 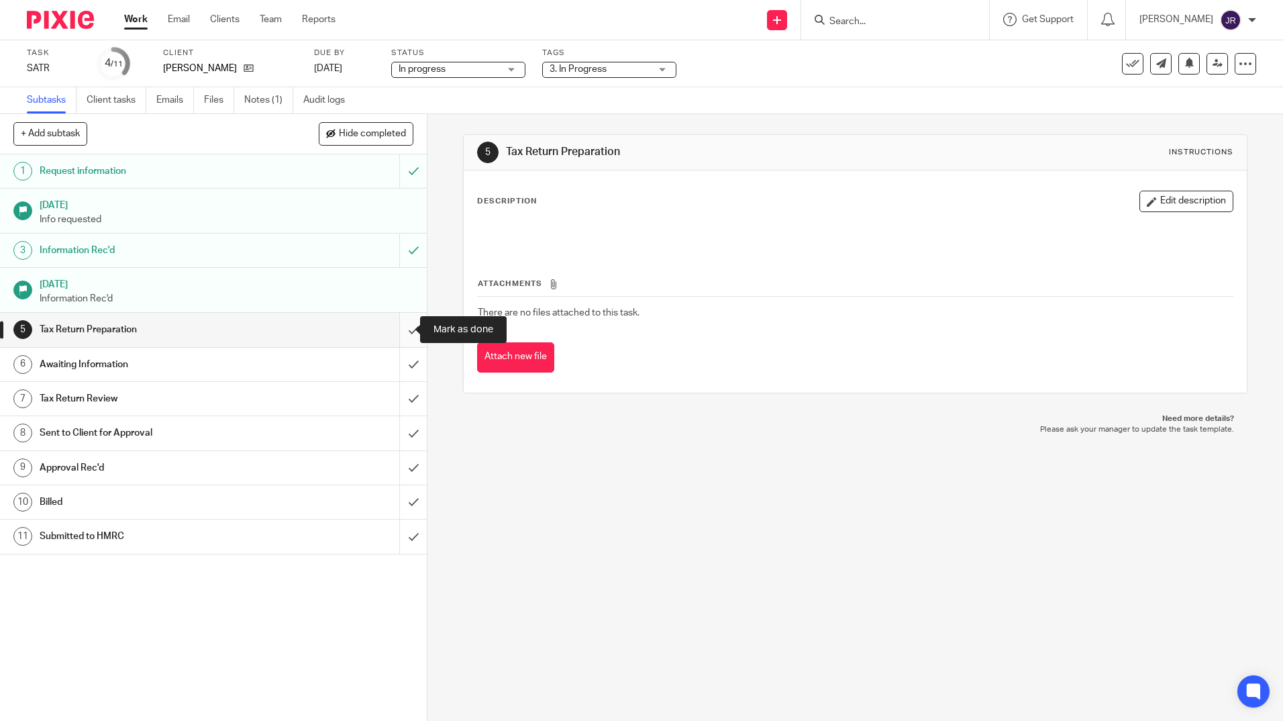 What do you see at coordinates (175, 100) in the screenshot?
I see `a: Emails` at bounding box center [175, 100].